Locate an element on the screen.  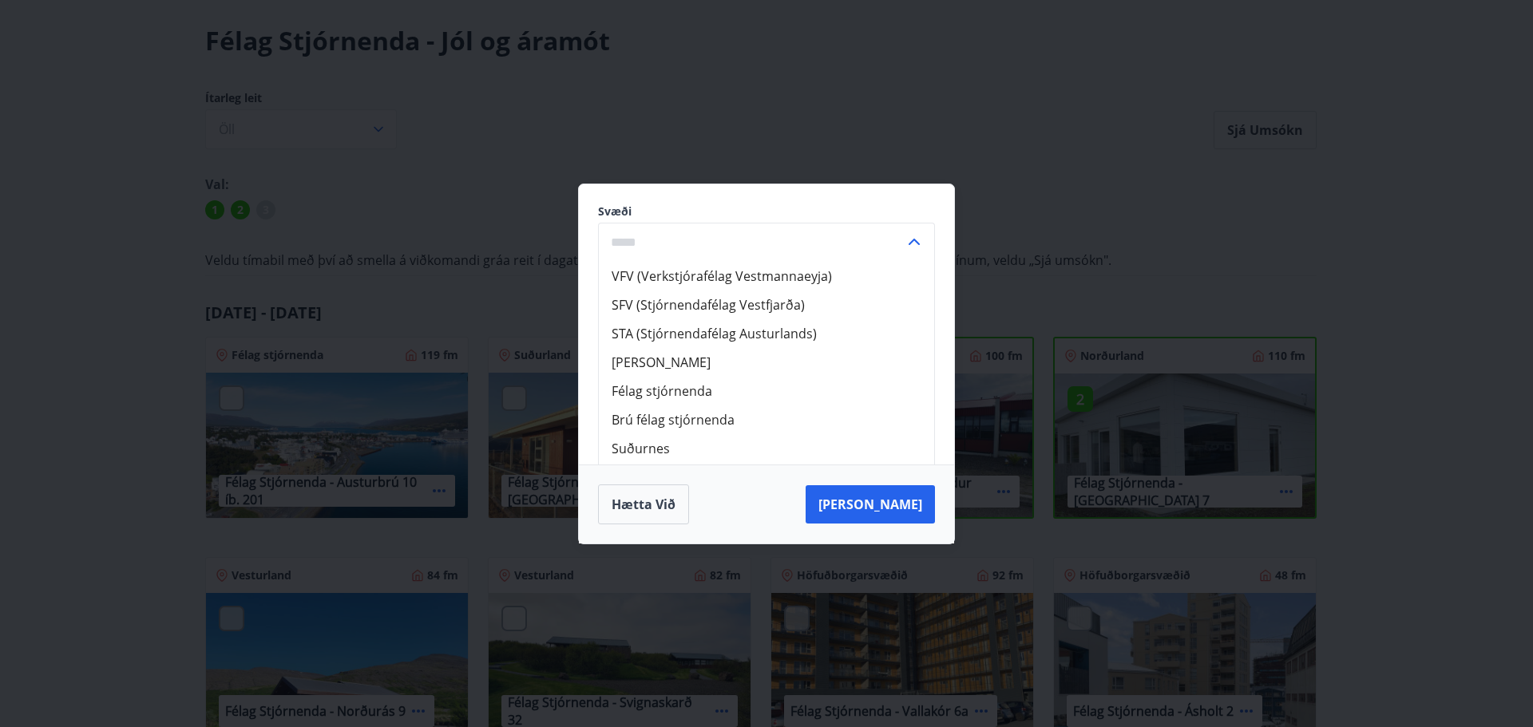
li: VFV (Verkstjórafélag Vestmannaeyja) is located at coordinates (767, 276).